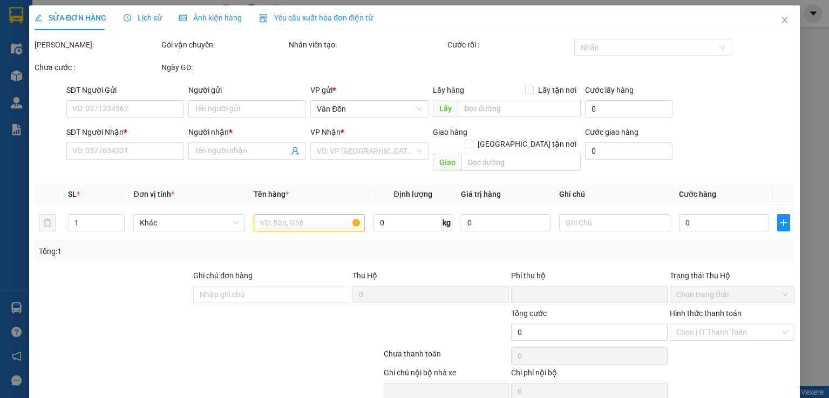  Describe the element at coordinates (263, 18) in the screenshot. I see `img: icon` at that location.